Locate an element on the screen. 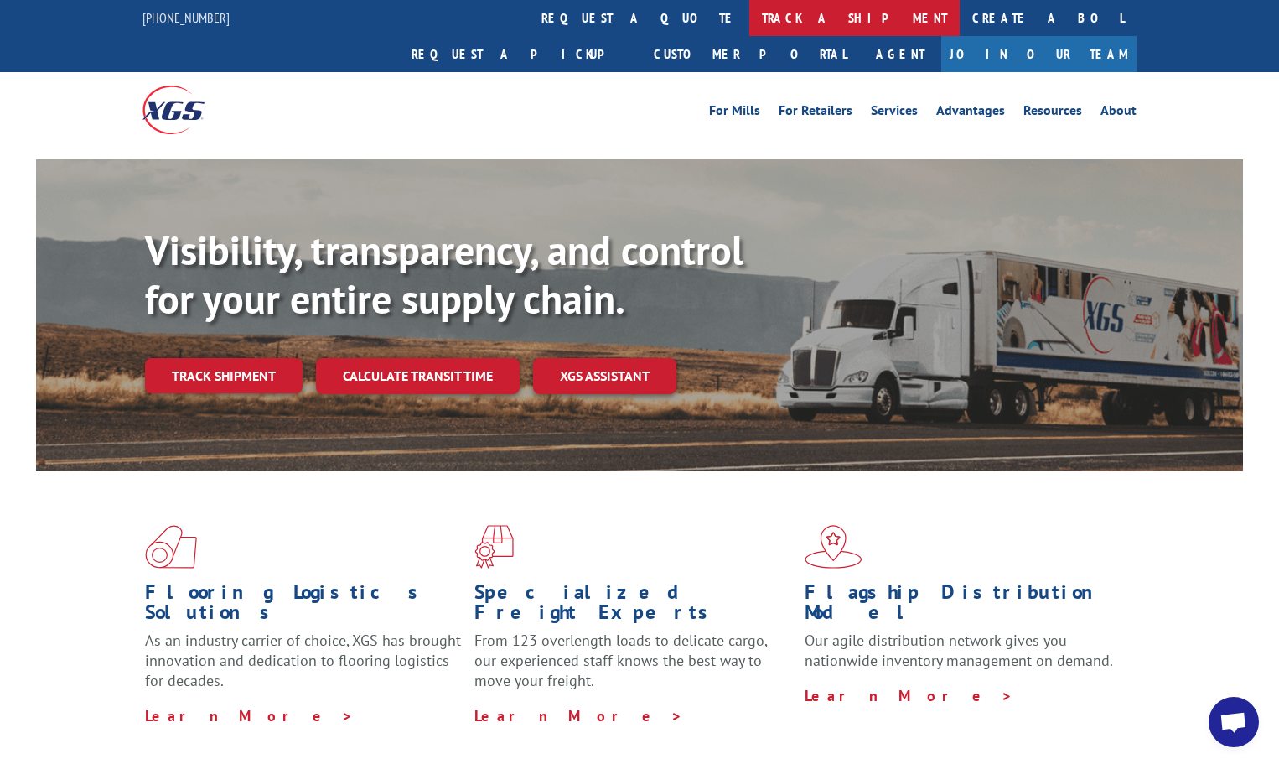 The width and height of the screenshot is (1279, 764). h1: Flagship Distribution Model is located at coordinates (963, 606).